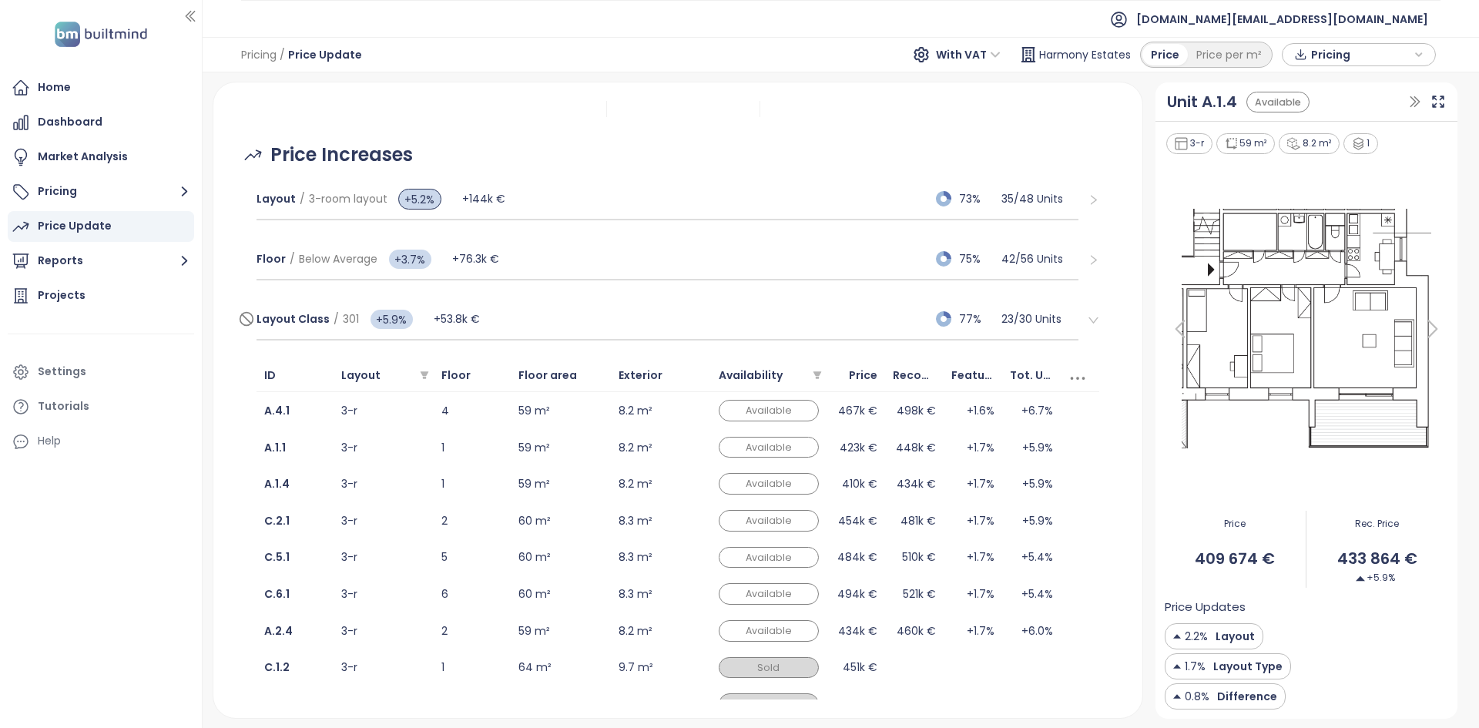 The height and width of the screenshot is (728, 1479). Describe the element at coordinates (276, 410) in the screenshot. I see `b: A.4.1` at that location.